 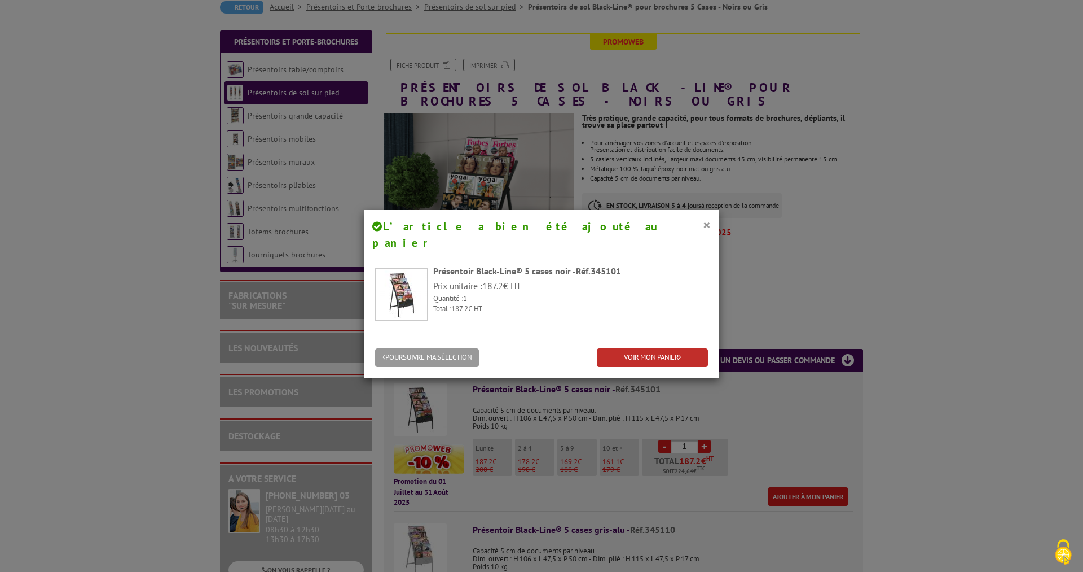 I want to click on img: Cookies (fenêtre modale), so click(x=1064, y=552).